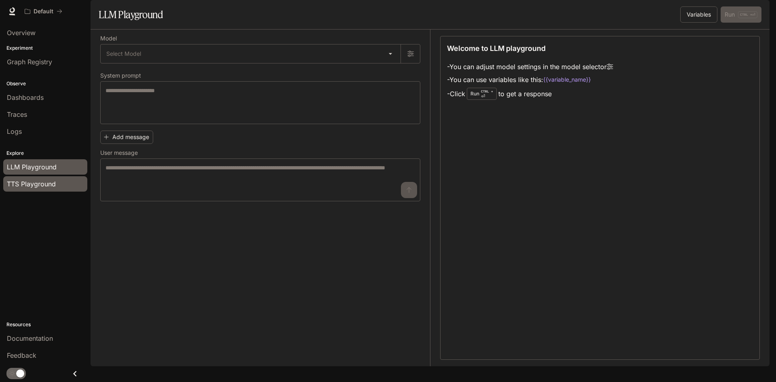 The width and height of the screenshot is (776, 382). Describe the element at coordinates (496, 48) in the screenshot. I see `p: Welcome to LLM playground` at that location.